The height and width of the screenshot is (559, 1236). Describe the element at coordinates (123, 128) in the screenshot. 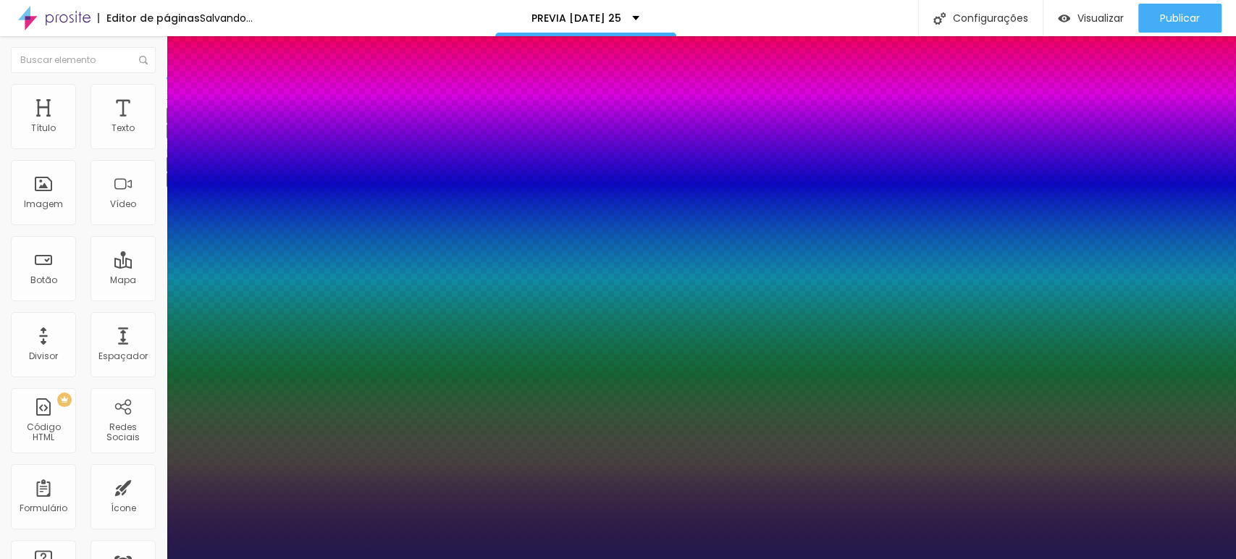

I see `div: Texto` at that location.